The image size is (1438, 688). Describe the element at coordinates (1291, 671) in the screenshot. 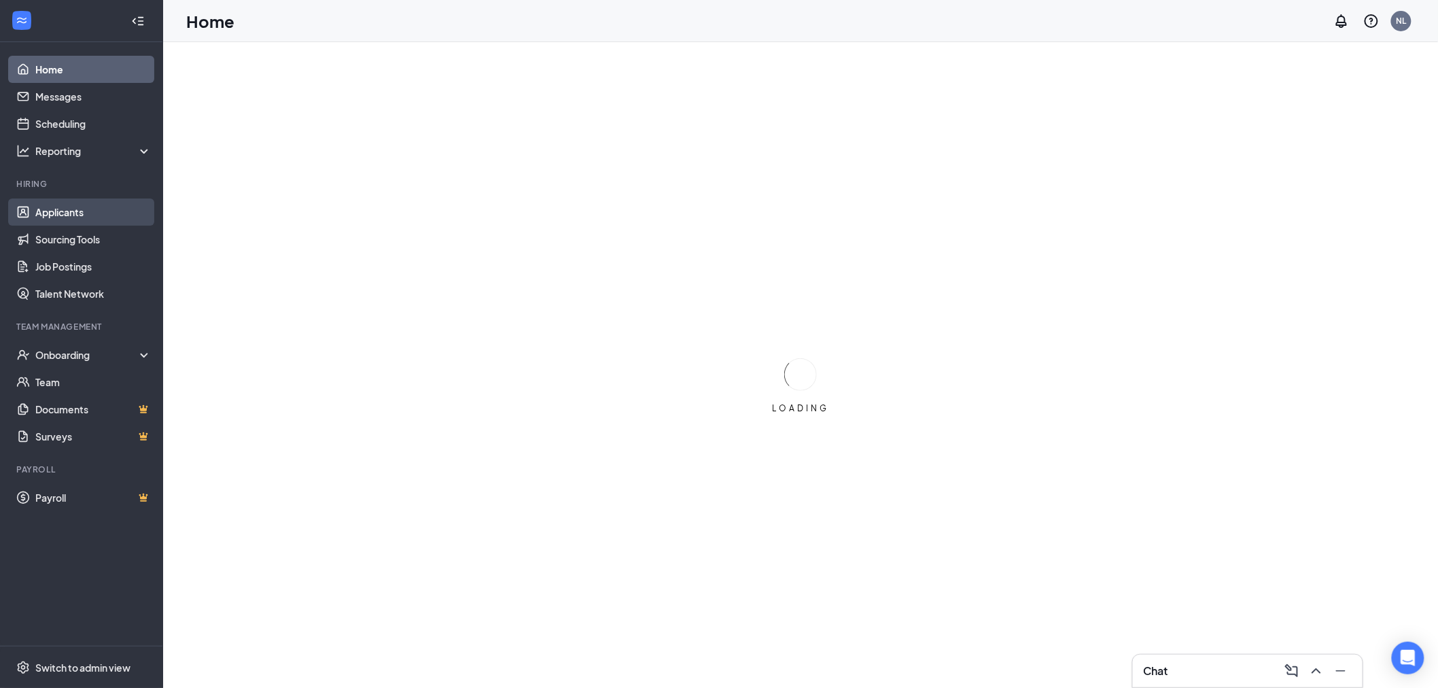

I see `button: ComposeMessage` at that location.